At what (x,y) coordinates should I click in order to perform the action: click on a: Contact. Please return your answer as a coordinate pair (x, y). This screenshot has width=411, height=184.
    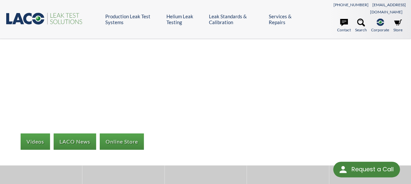
    Looking at the image, I should click on (344, 26).